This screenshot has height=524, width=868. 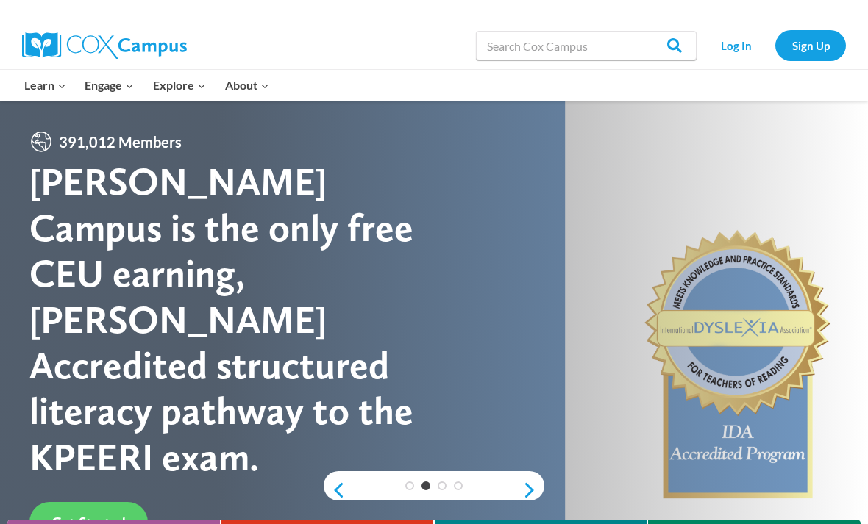 What do you see at coordinates (335, 491) in the screenshot?
I see `a: previous` at bounding box center [335, 491].